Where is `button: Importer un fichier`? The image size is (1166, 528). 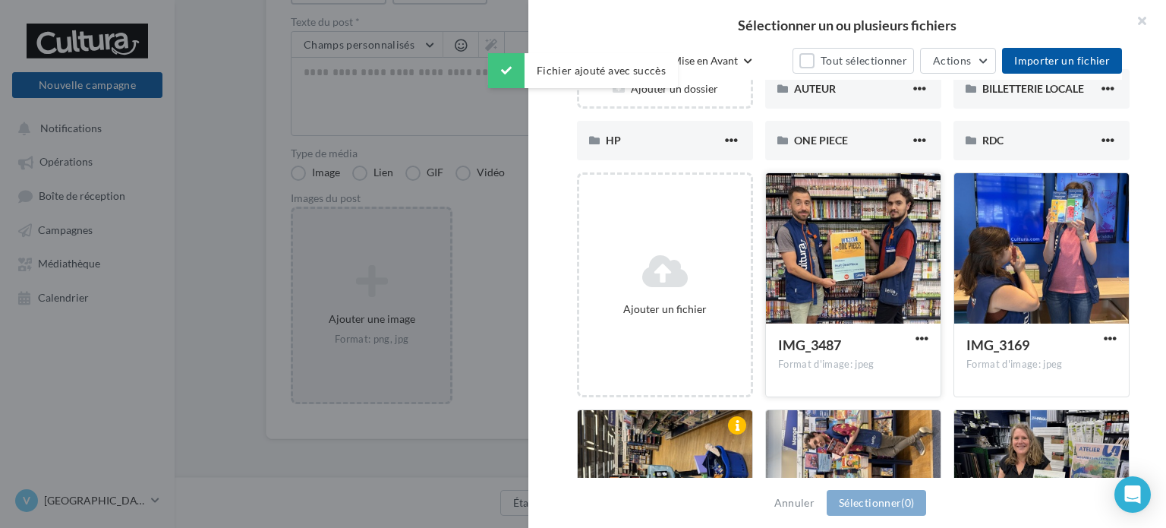 button: Importer un fichier is located at coordinates (1062, 61).